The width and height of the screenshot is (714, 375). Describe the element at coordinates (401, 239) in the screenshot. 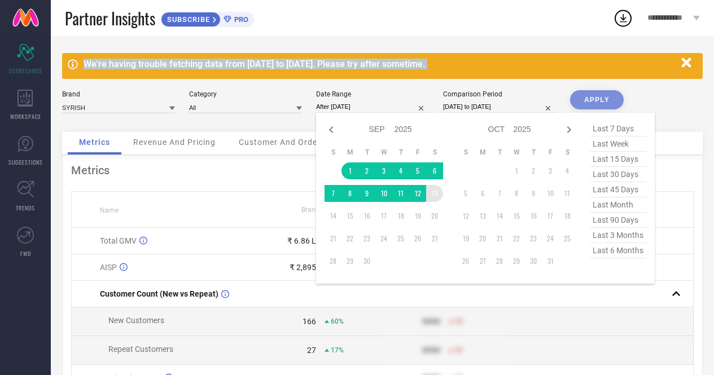

I see `td: Thu Sep 25 2025` at that location.